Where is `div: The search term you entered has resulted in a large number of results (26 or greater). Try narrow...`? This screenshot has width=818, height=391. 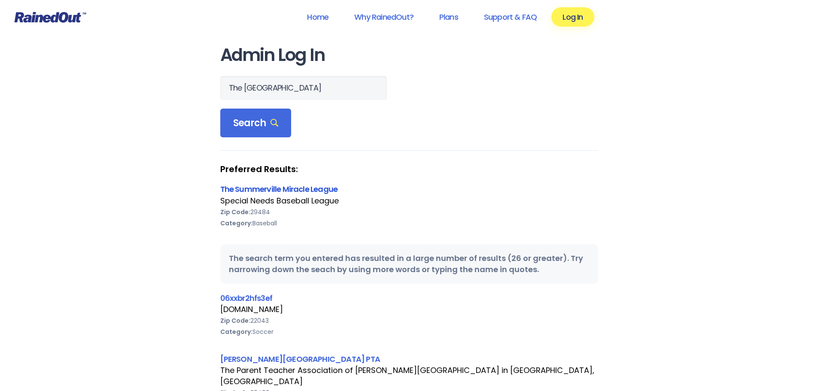 div: The search term you entered has resulted in a large number of results (26 or greater). Try narrow... is located at coordinates (409, 264).